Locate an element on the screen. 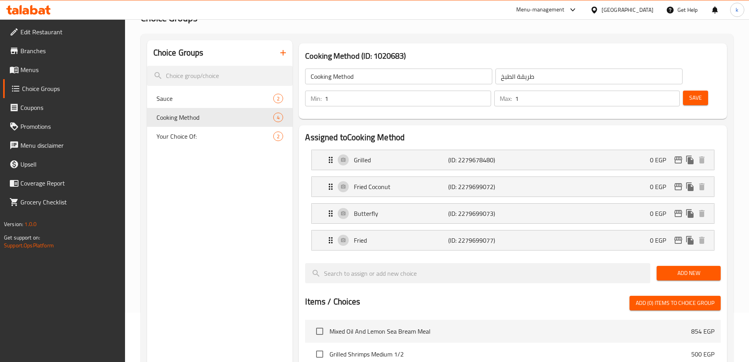  p: (ID: 2279699077) is located at coordinates (480, 240).